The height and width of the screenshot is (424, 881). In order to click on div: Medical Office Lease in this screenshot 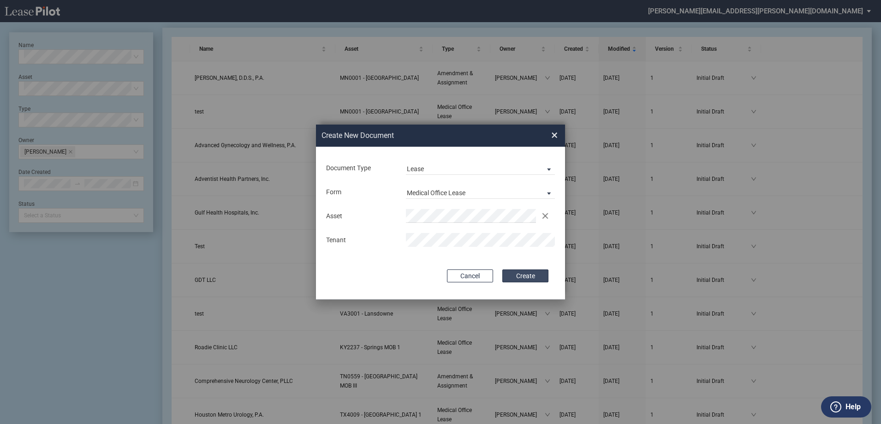, I will do `click(436, 193)`.